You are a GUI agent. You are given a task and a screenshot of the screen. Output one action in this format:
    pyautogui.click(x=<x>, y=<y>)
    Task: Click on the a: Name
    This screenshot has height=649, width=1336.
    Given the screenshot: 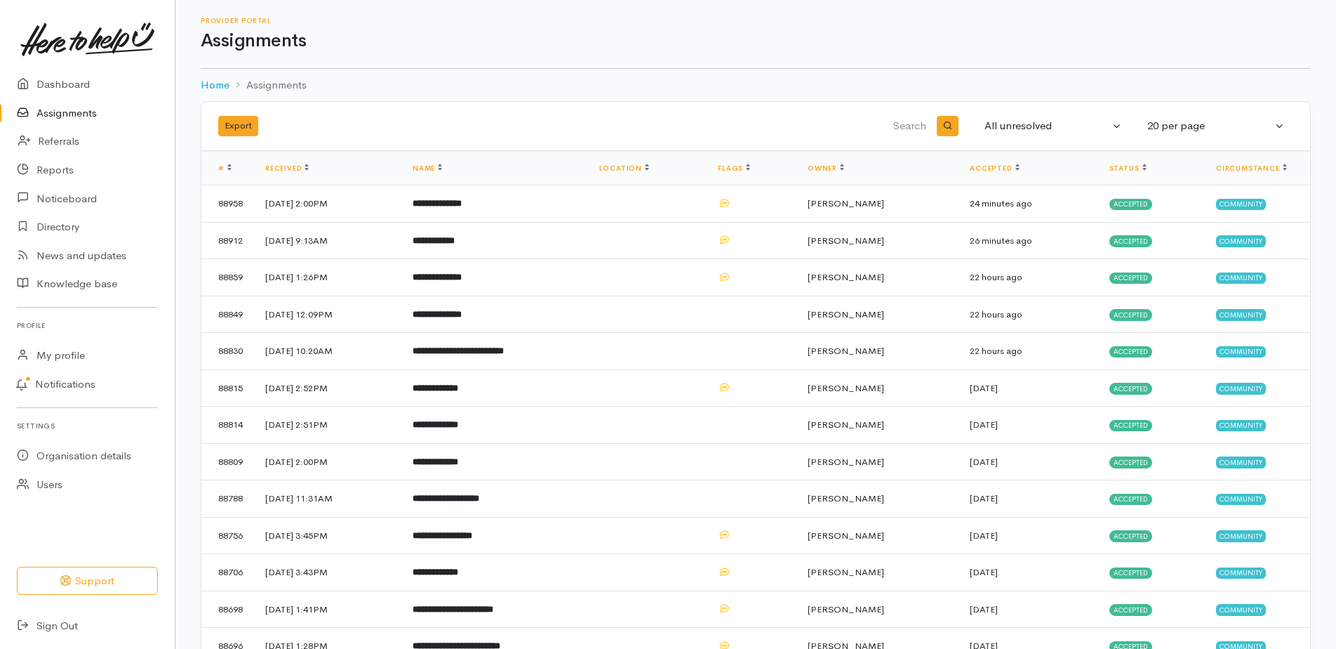 What is the action you would take?
    pyautogui.click(x=427, y=168)
    